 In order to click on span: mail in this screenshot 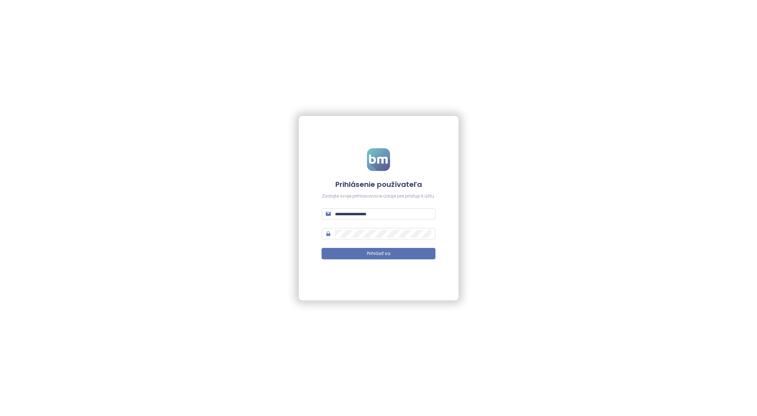, I will do `click(328, 214)`.